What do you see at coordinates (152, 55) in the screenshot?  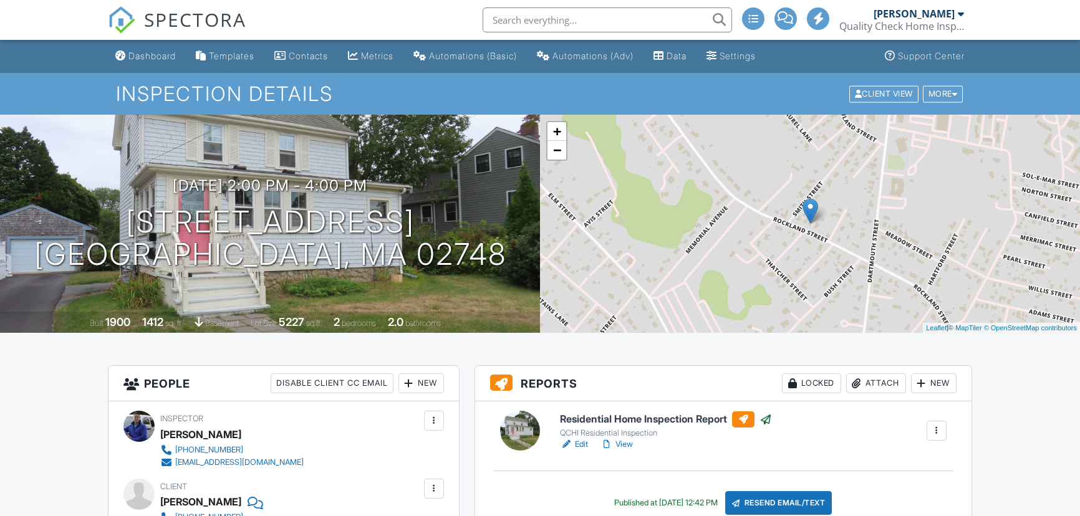 I see `div: Dashboard` at bounding box center [152, 55].